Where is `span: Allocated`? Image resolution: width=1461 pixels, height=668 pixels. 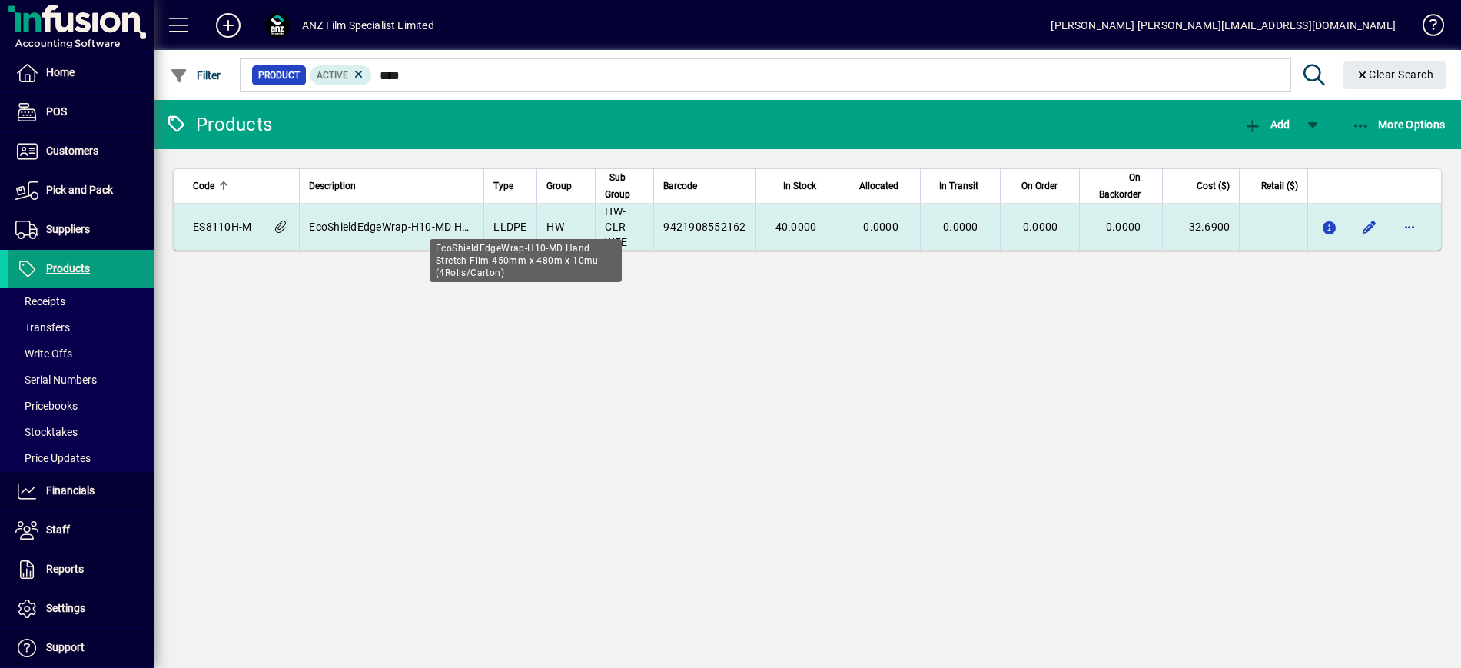 span: Allocated is located at coordinates (879, 186).